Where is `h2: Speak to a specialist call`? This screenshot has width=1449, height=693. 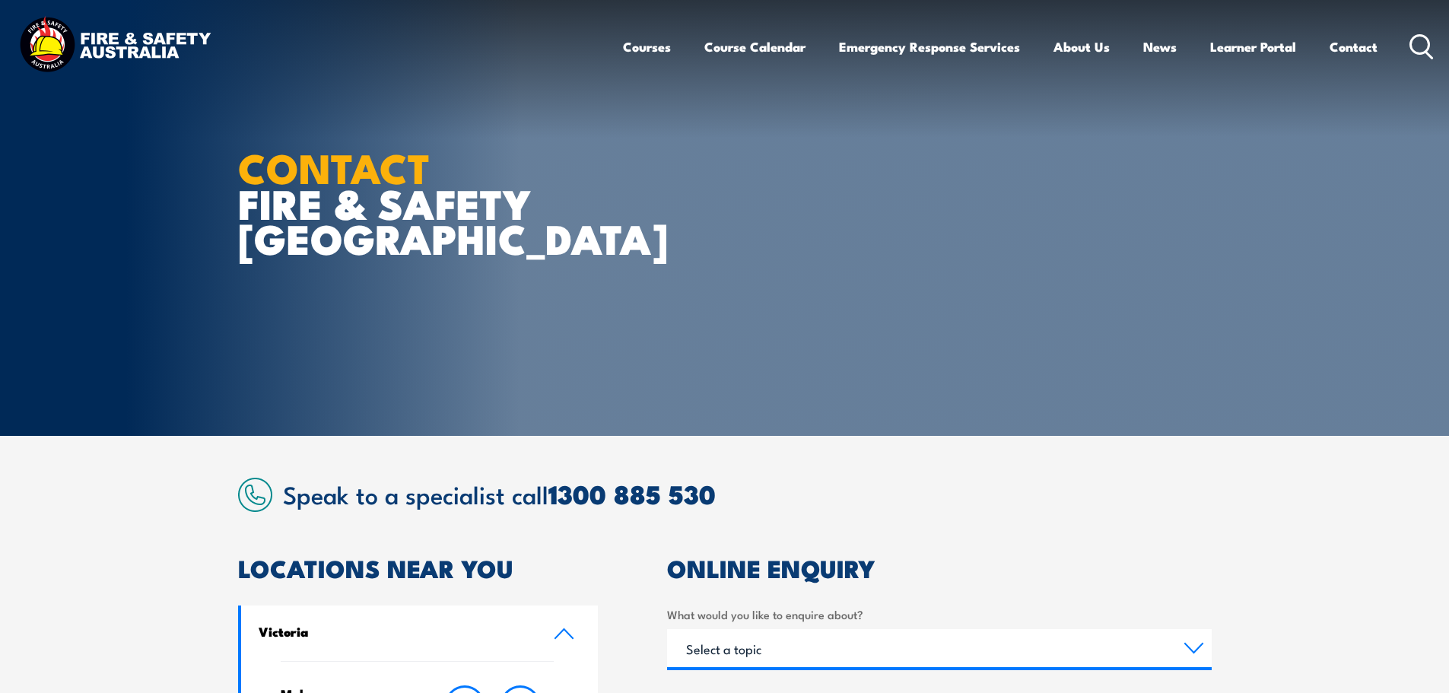
h2: Speak to a specialist call is located at coordinates (747, 494).